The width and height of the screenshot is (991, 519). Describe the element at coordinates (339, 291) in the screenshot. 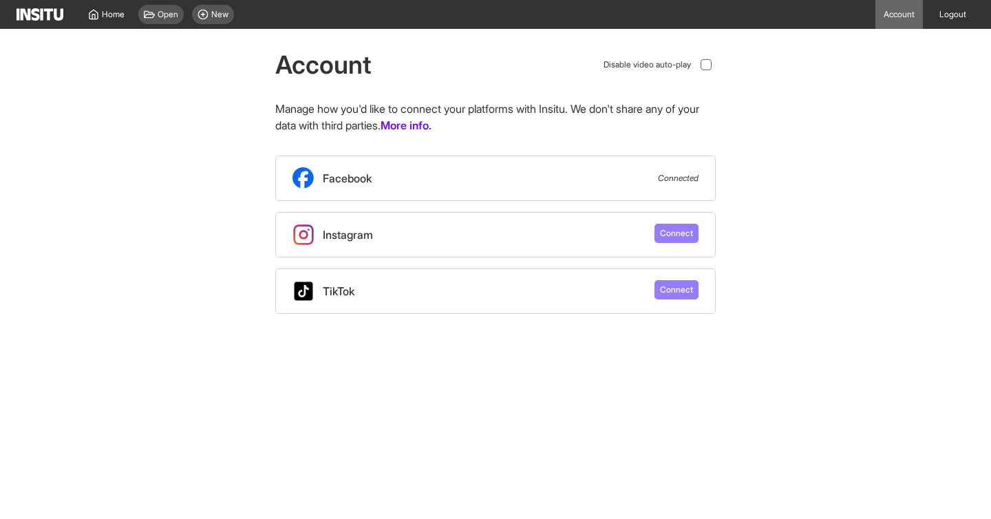

I see `span: TikTok` at that location.